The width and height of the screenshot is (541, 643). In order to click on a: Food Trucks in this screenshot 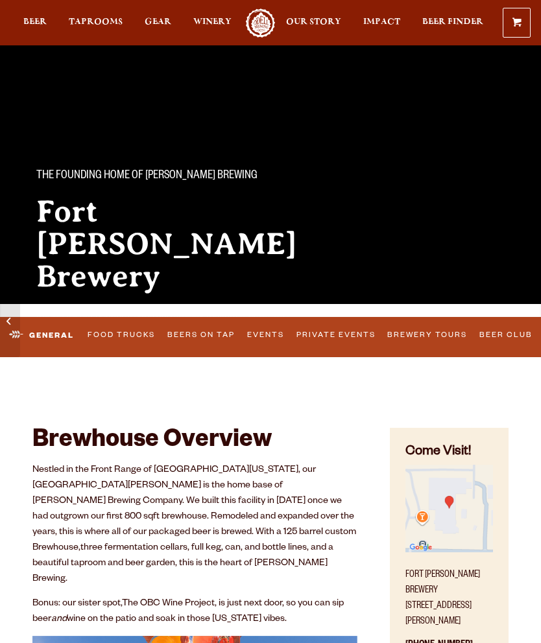, I will do `click(121, 336)`.